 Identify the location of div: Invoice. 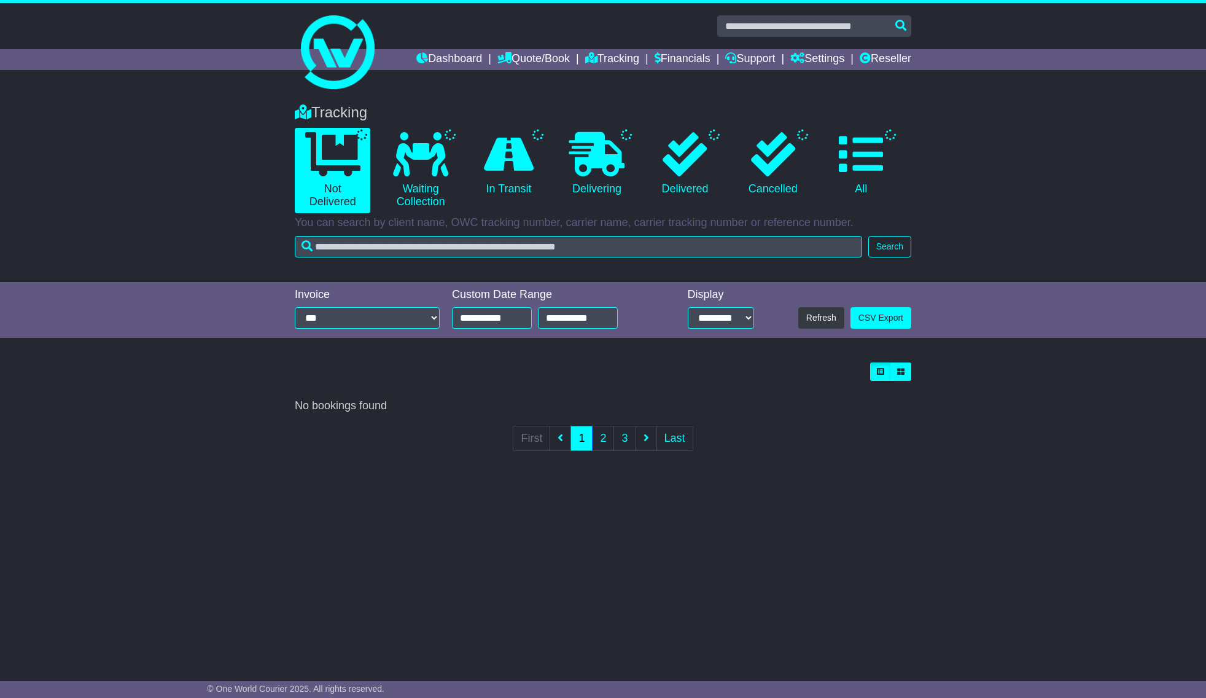
(367, 295).